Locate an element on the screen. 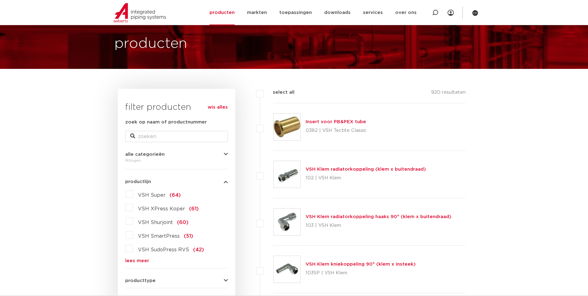 The image size is (588, 296). input: zoeken is located at coordinates (176, 136).